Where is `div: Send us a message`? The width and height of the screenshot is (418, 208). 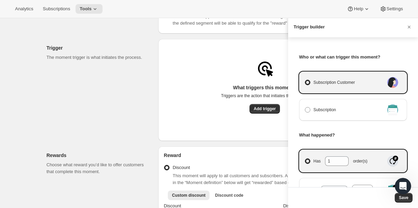
div: Send us a message is located at coordinates (64, 101).